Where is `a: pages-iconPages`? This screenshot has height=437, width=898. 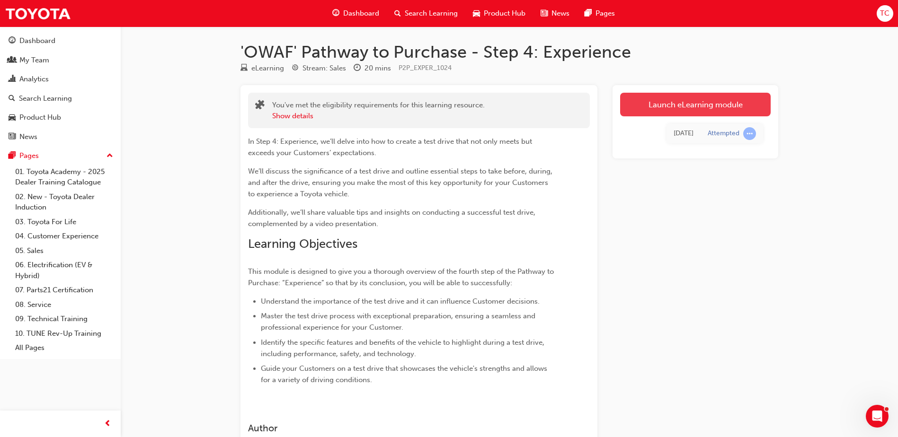
a: pages-iconPages is located at coordinates (600, 13).